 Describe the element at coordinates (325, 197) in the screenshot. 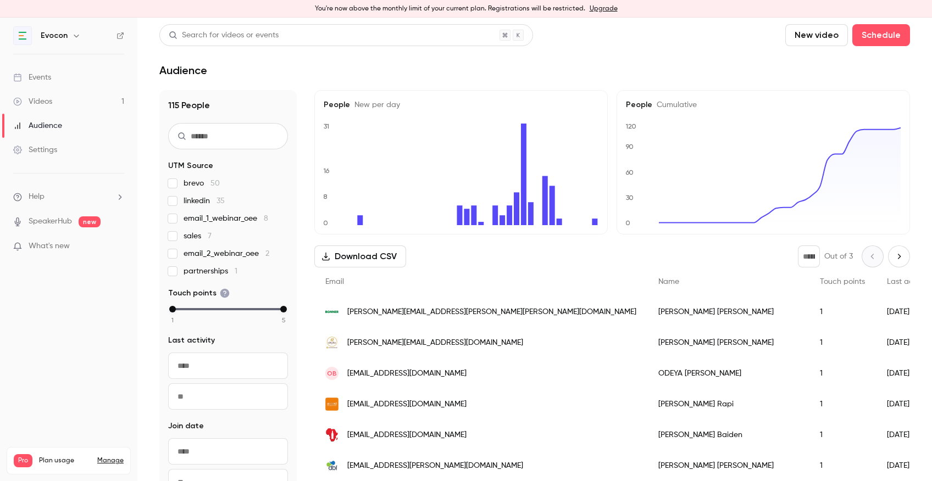

I see `text: 8` at that location.